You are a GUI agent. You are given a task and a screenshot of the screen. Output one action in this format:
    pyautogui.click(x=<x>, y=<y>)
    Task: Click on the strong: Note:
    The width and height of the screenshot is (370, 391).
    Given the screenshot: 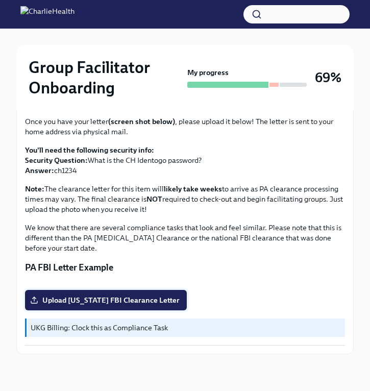 What is the action you would take?
    pyautogui.click(x=35, y=189)
    